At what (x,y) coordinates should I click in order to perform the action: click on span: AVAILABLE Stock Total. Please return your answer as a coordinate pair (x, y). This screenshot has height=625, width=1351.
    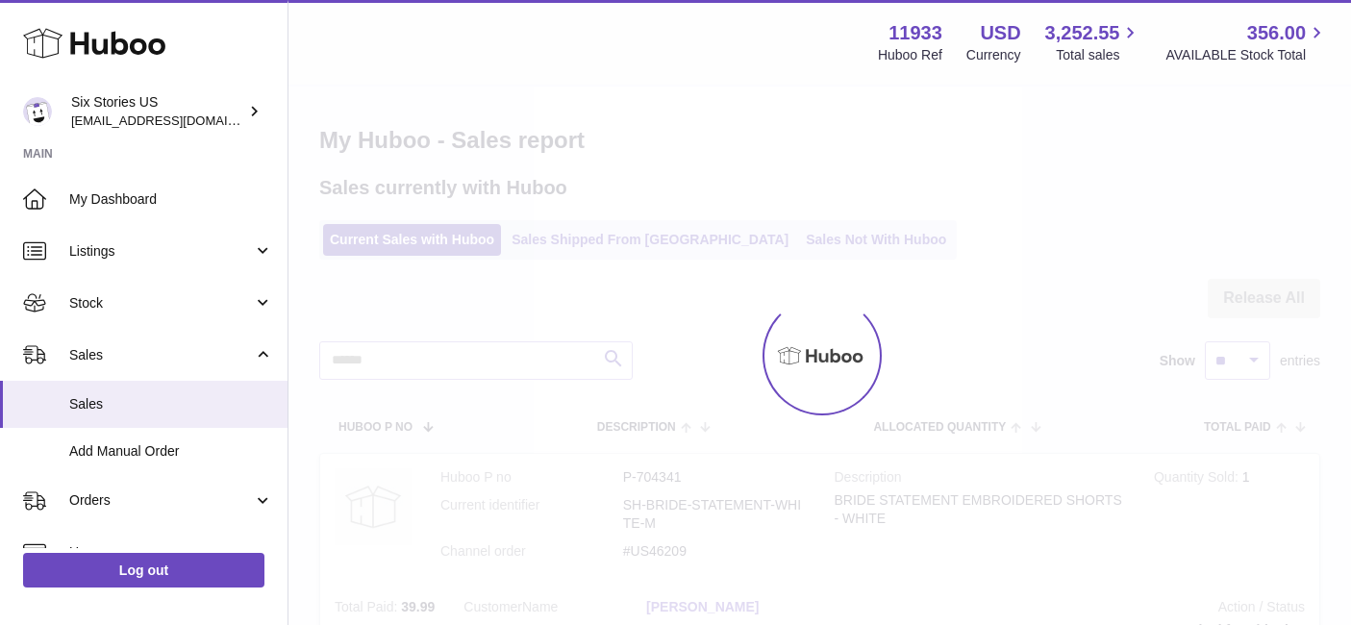
    Looking at the image, I should click on (1246, 55).